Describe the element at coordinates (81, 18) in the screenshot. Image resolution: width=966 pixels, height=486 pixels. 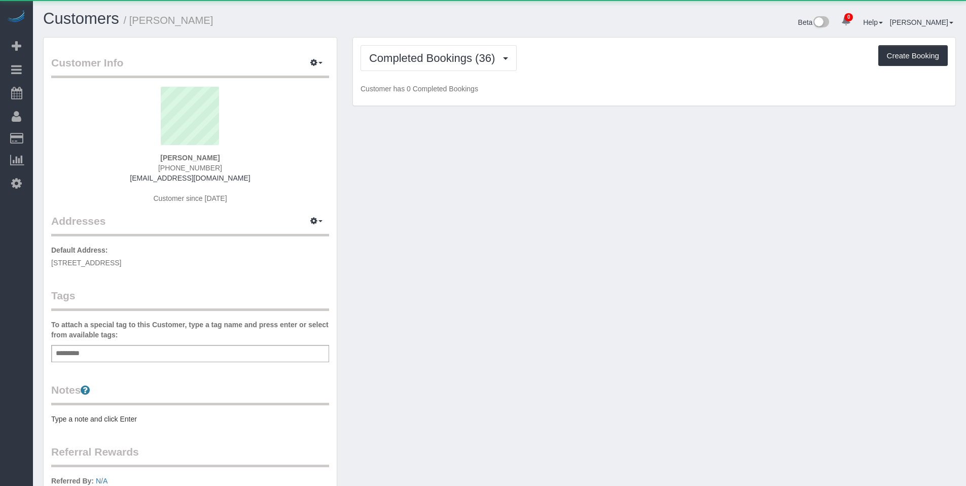
I see `a: Customers` at that location.